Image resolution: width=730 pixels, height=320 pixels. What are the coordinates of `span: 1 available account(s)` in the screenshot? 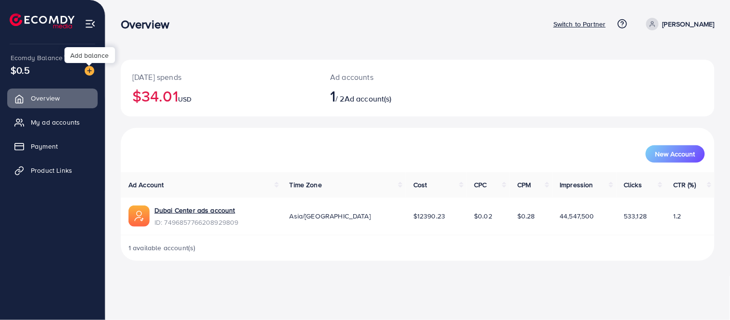 It's located at (162, 248).